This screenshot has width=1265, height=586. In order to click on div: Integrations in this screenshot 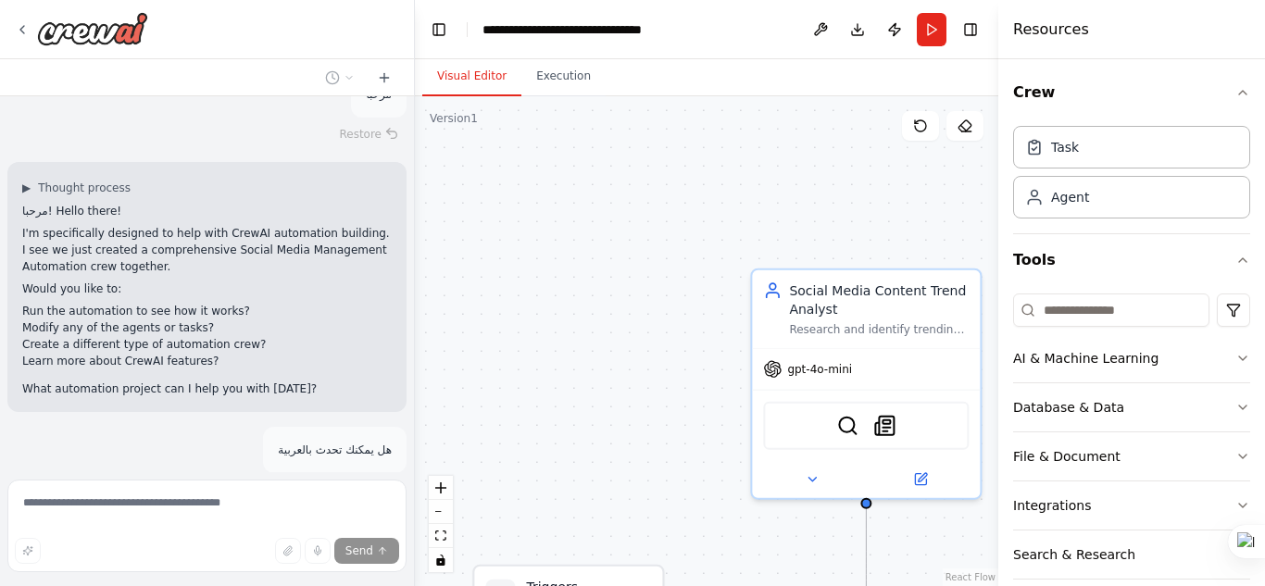, I will do `click(1052, 506)`.